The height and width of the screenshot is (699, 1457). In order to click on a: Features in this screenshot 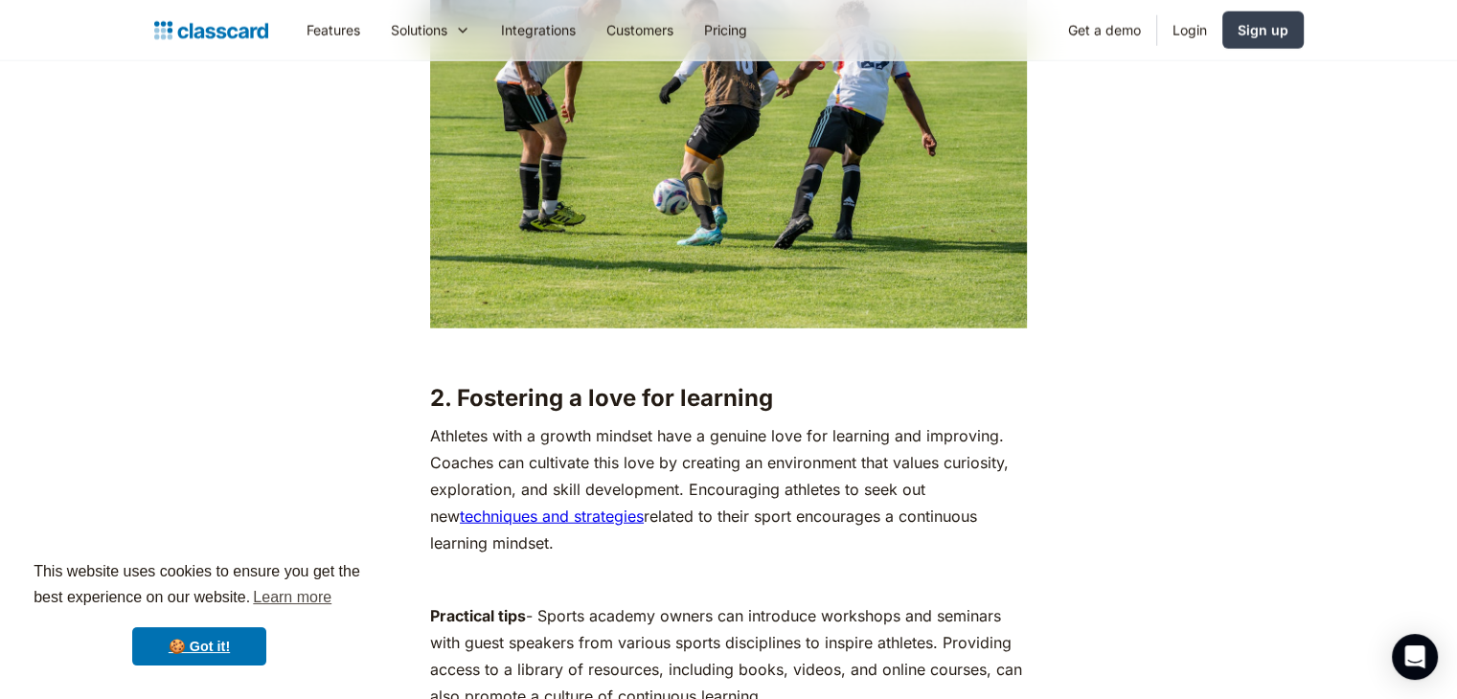, I will do `click(333, 30)`.